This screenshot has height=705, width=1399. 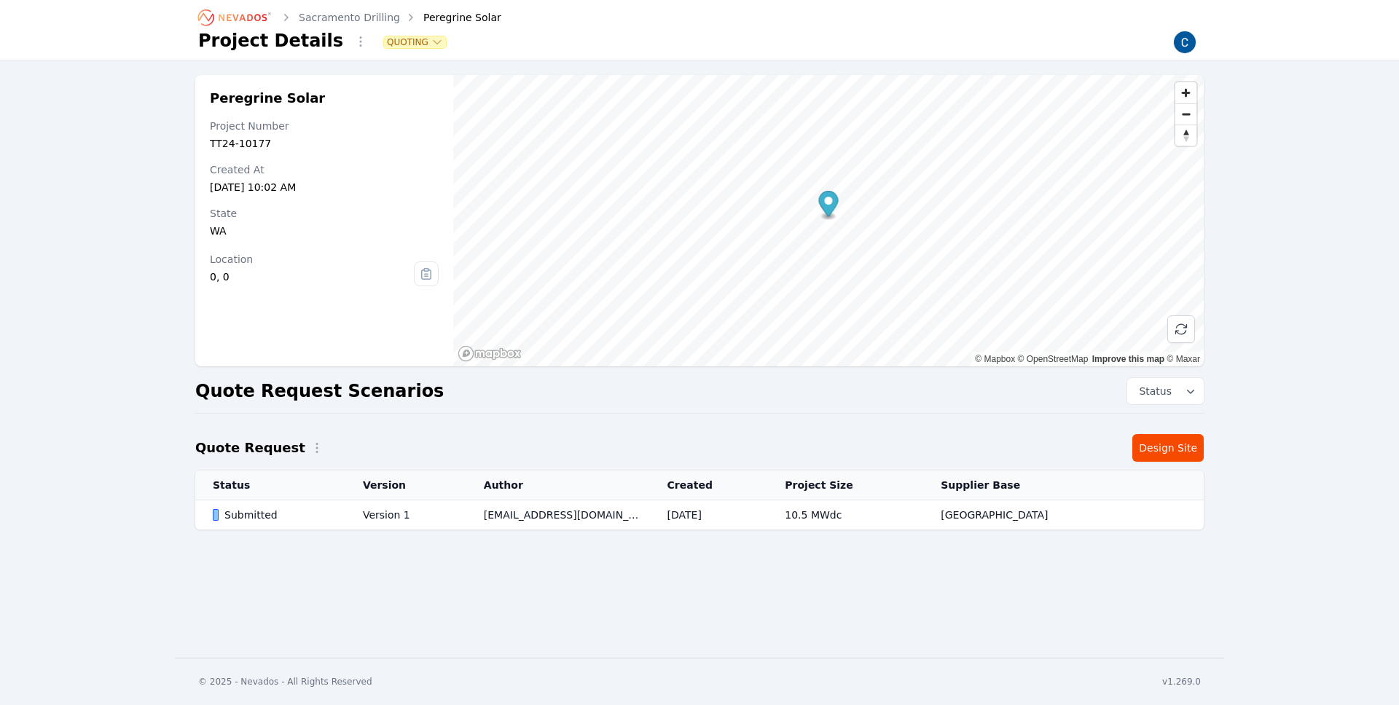 What do you see at coordinates (709, 485) in the screenshot?
I see `th: Created` at bounding box center [709, 485].